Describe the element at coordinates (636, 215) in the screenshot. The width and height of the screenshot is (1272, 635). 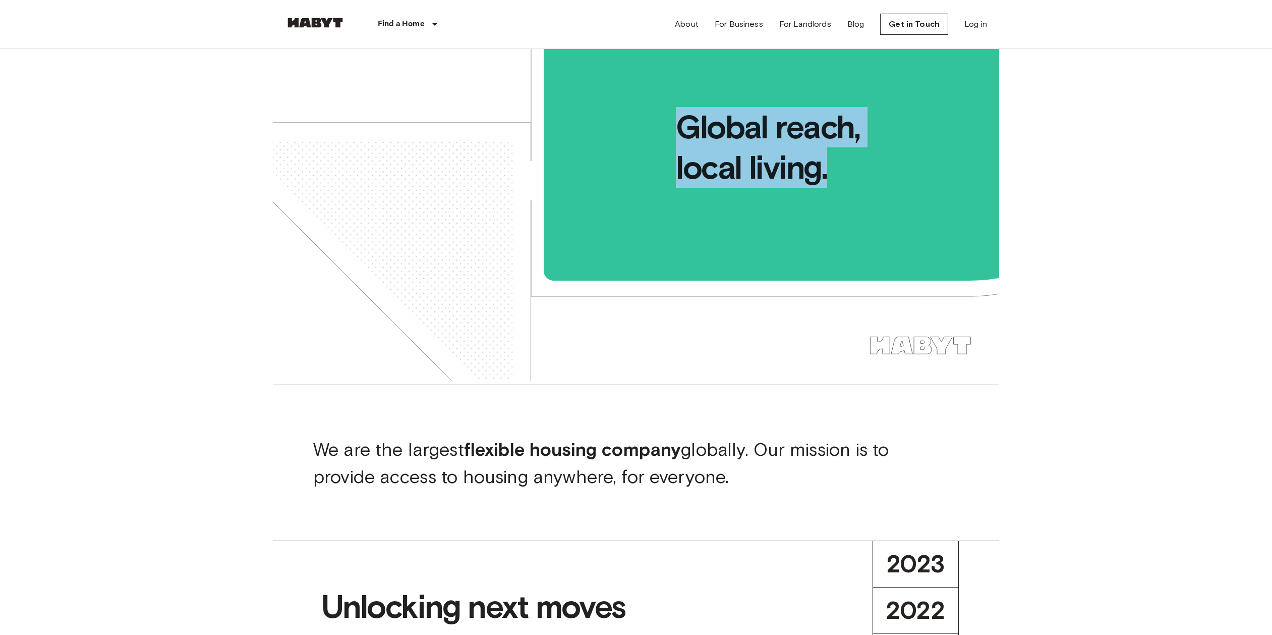
I see `img: we-make-moves-not-waiting-lists` at that location.